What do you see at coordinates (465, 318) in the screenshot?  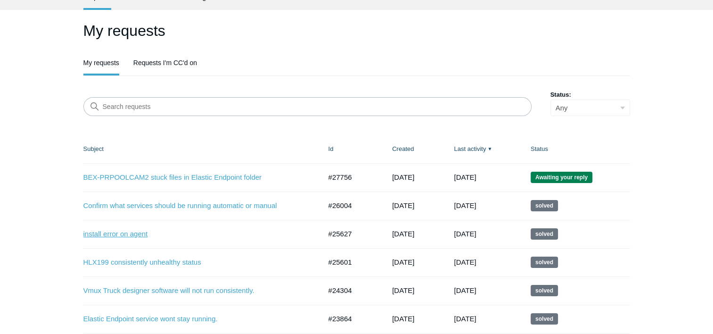 I see `time: 05/07/2025, 10:02` at bounding box center [465, 318].